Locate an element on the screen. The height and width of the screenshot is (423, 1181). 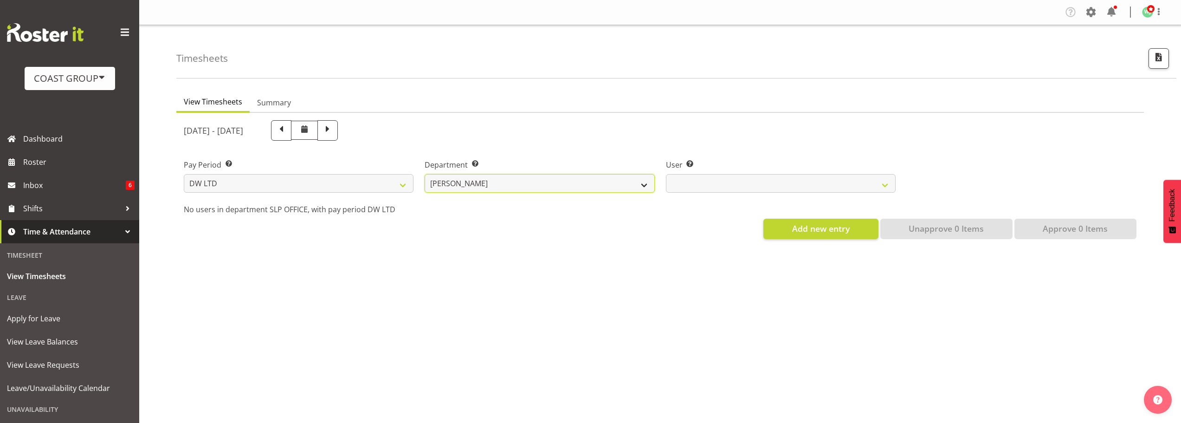
span: Shifts is located at coordinates (72, 208).